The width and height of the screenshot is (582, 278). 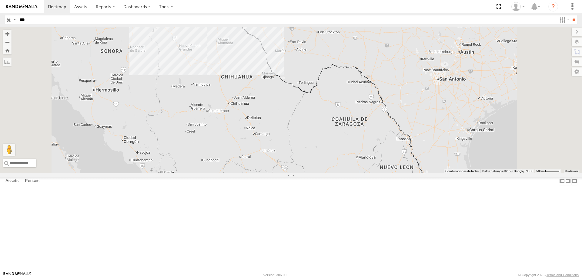 I want to click on button: Escala del mapa: 50 km por 45 píxeles, so click(x=547, y=171).